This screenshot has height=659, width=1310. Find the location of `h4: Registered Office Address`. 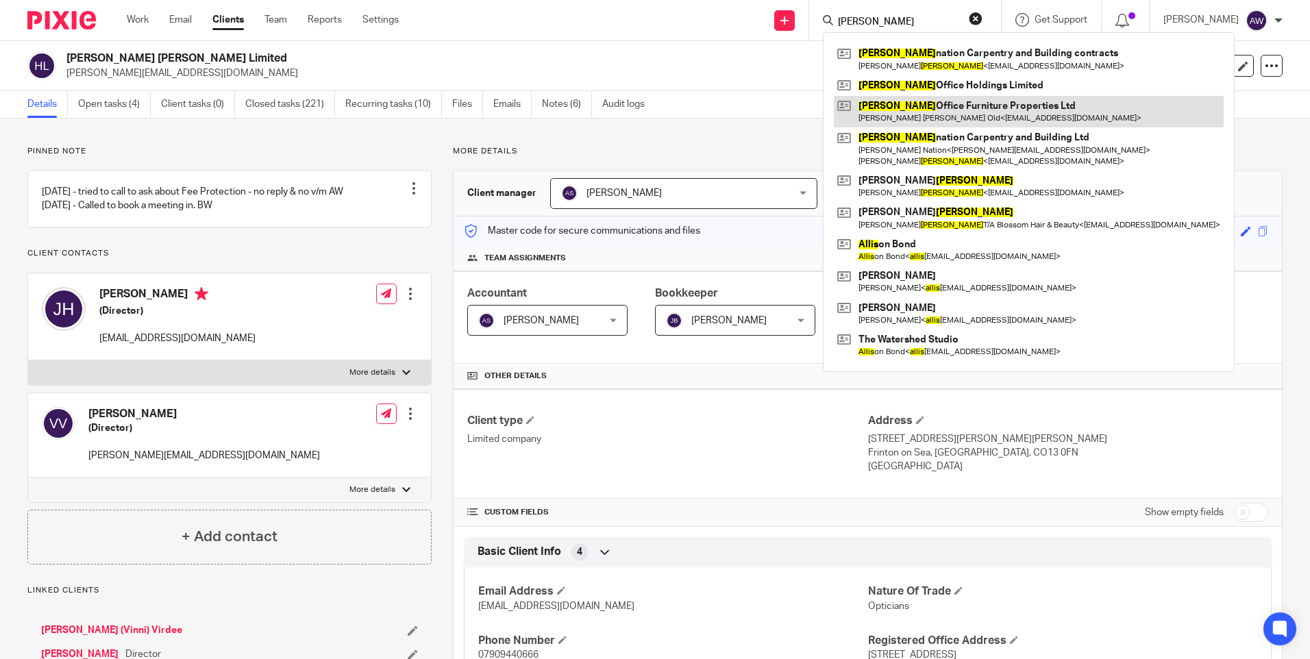

h4: Registered Office Address is located at coordinates (1063, 641).